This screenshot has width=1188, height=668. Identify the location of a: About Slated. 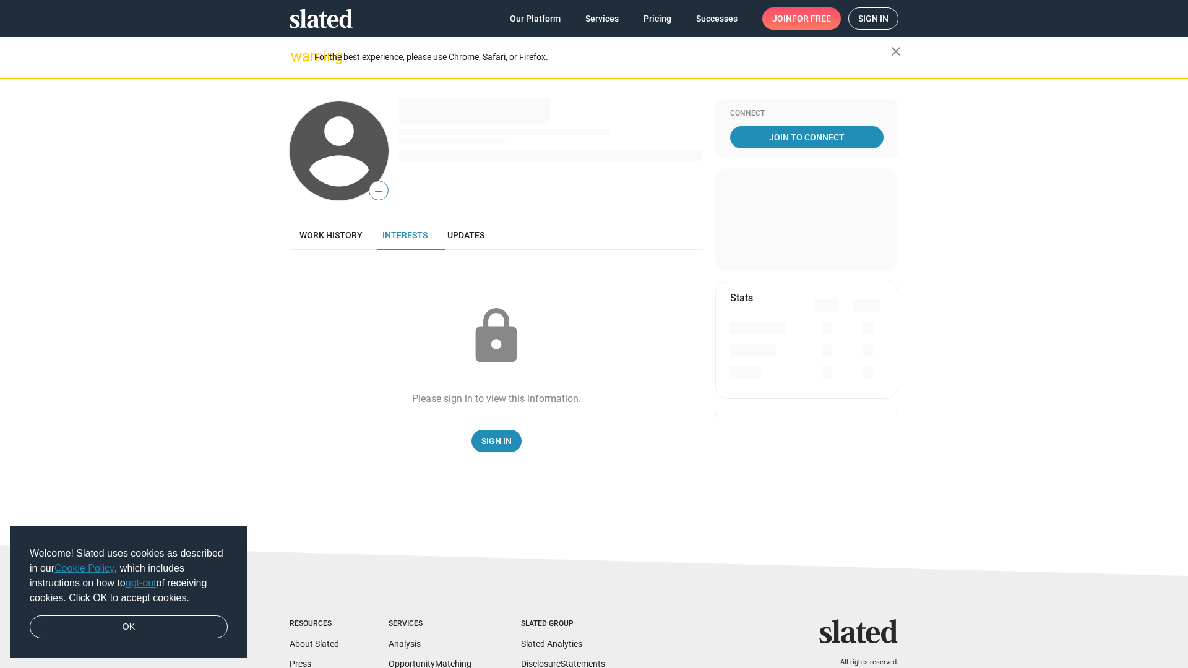
(314, 644).